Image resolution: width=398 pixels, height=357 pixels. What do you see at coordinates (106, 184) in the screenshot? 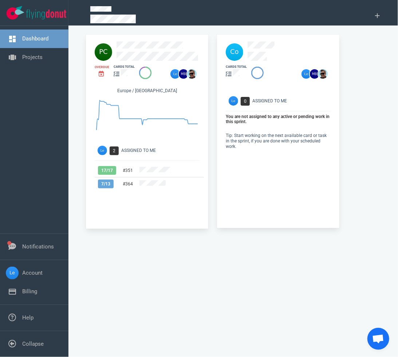
I see `span: 7 / 13` at bounding box center [106, 184].